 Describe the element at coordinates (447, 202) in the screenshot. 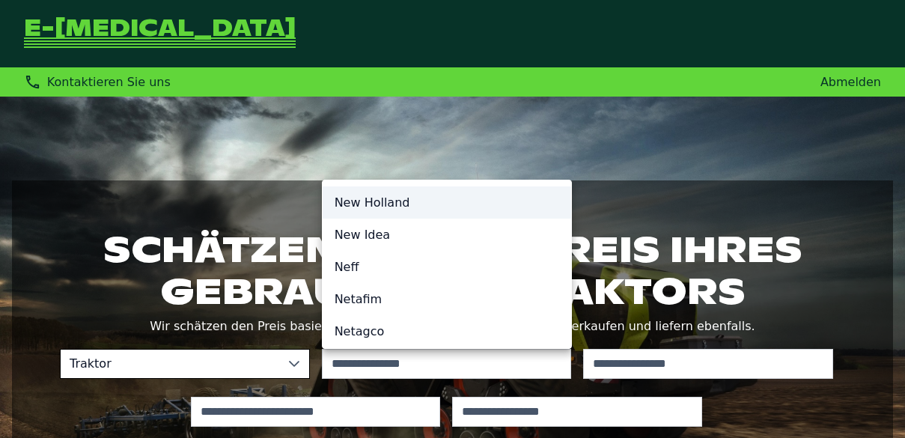

I see `li: New Holland` at that location.